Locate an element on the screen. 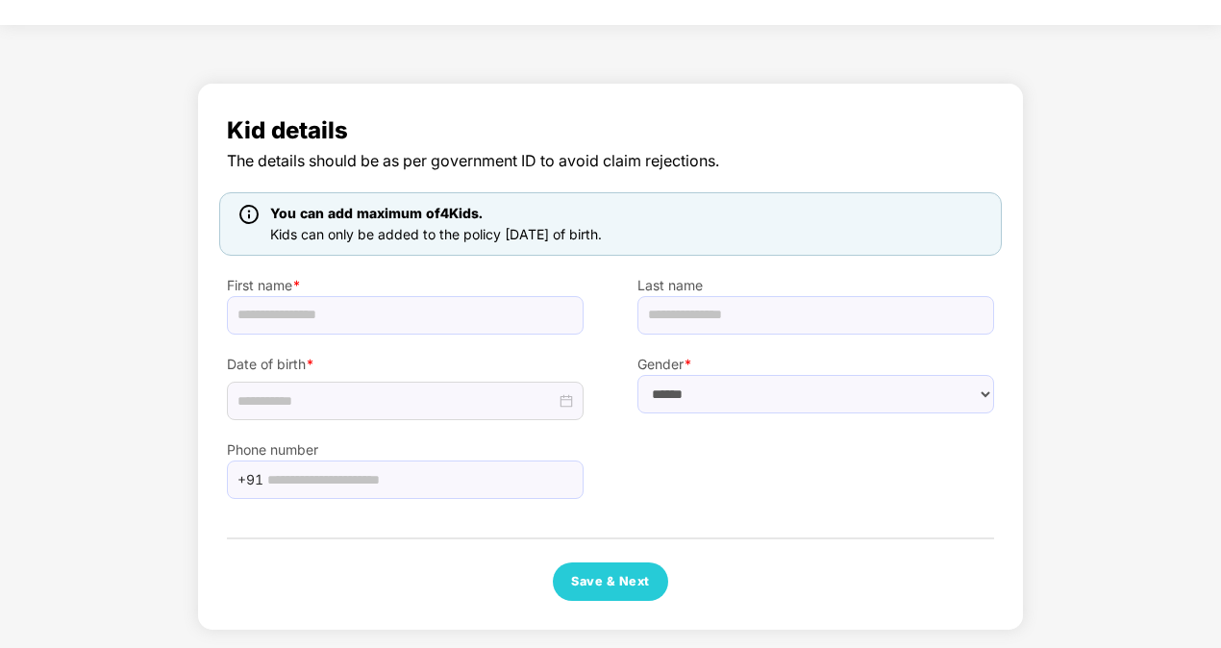 This screenshot has width=1221, height=648. label: Gender is located at coordinates (815, 364).